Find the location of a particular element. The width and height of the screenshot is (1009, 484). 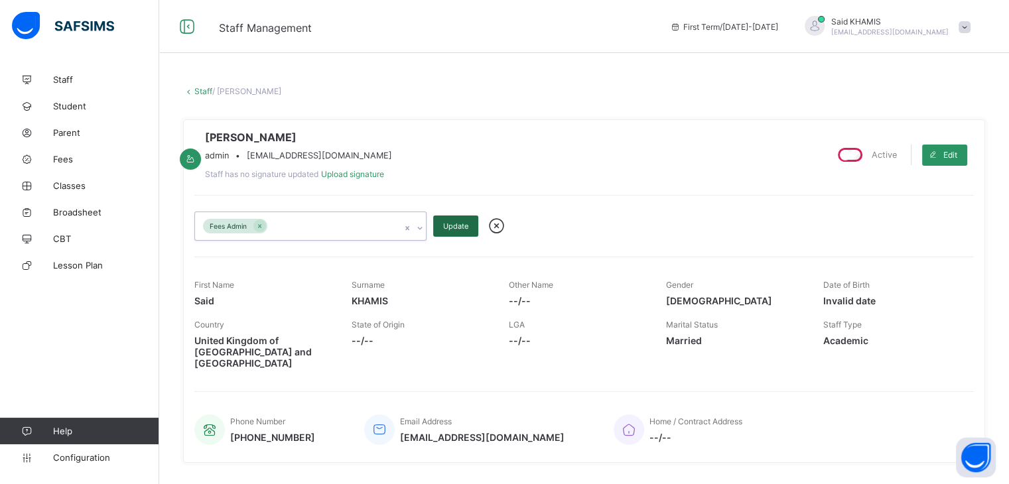

span: Staff Type is located at coordinates (843, 324).